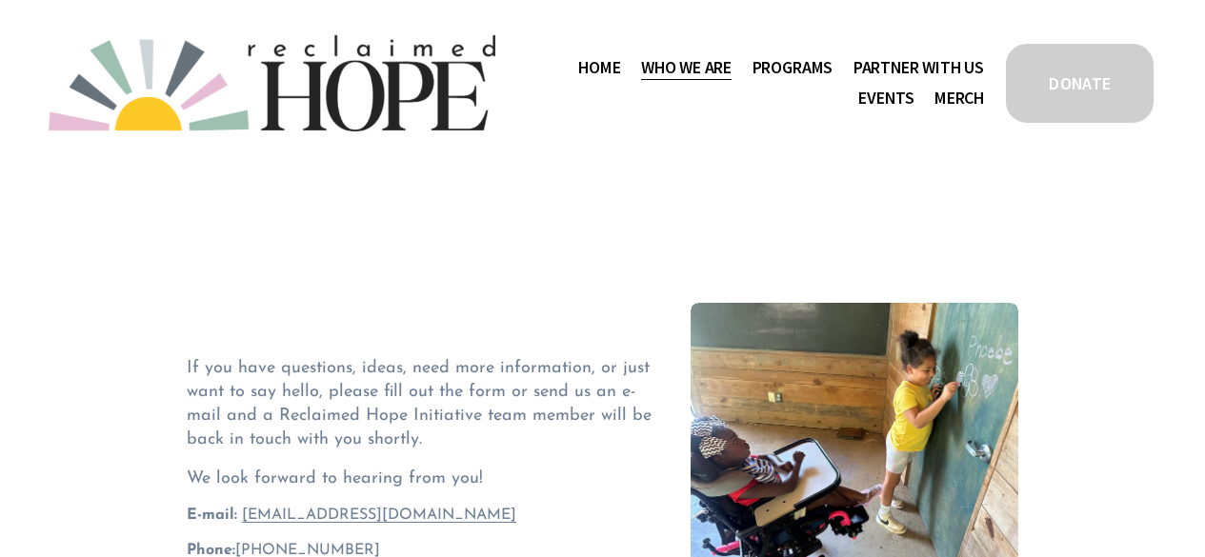 Image resolution: width=1205 pixels, height=557 pixels. I want to click on img: Reclaimed Hope Initiative, so click(271, 83).